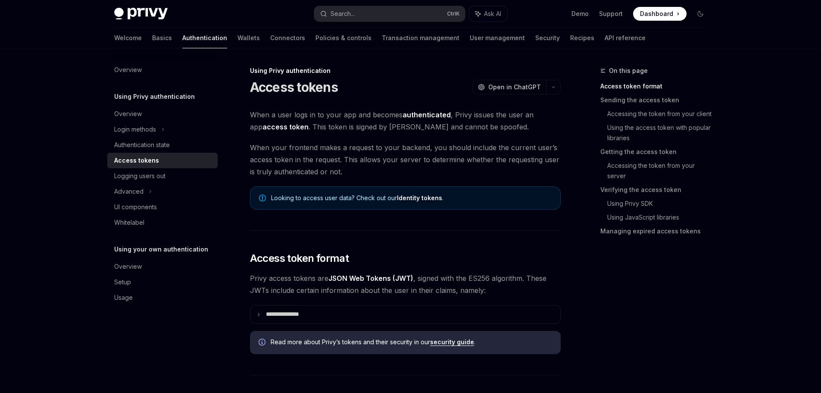 This screenshot has width=821, height=393. What do you see at coordinates (411, 198) in the screenshot?
I see `span: Looking to access user data? Check out our .` at bounding box center [411, 198].